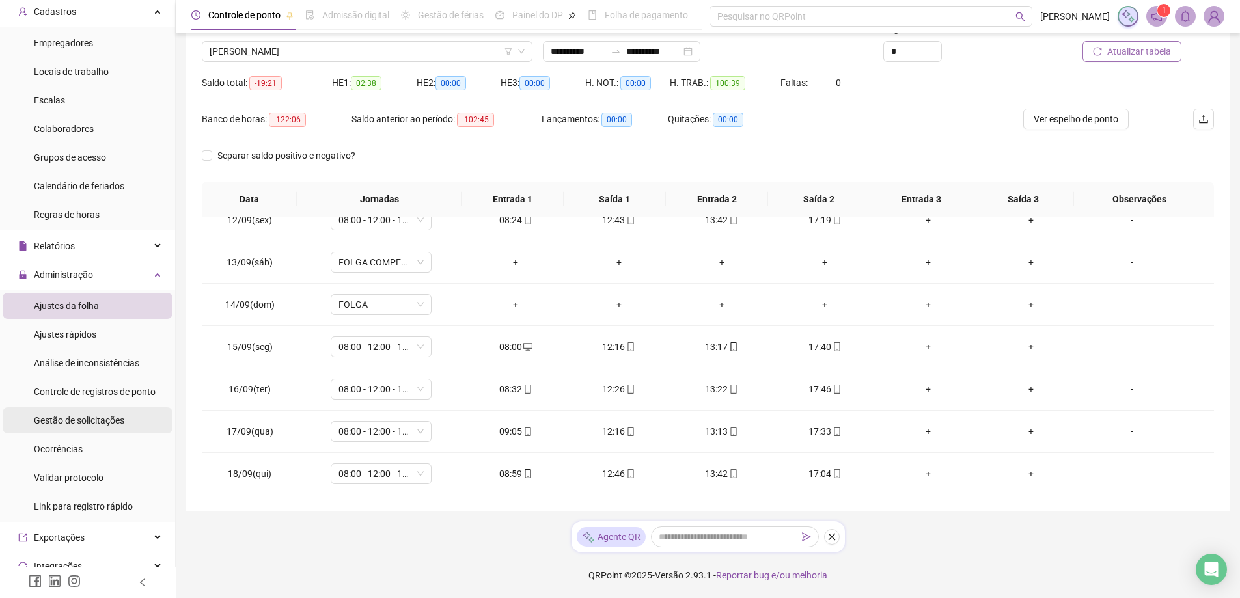 This screenshot has width=1240, height=598. What do you see at coordinates (405, 15) in the screenshot?
I see `span: sun` at bounding box center [405, 15].